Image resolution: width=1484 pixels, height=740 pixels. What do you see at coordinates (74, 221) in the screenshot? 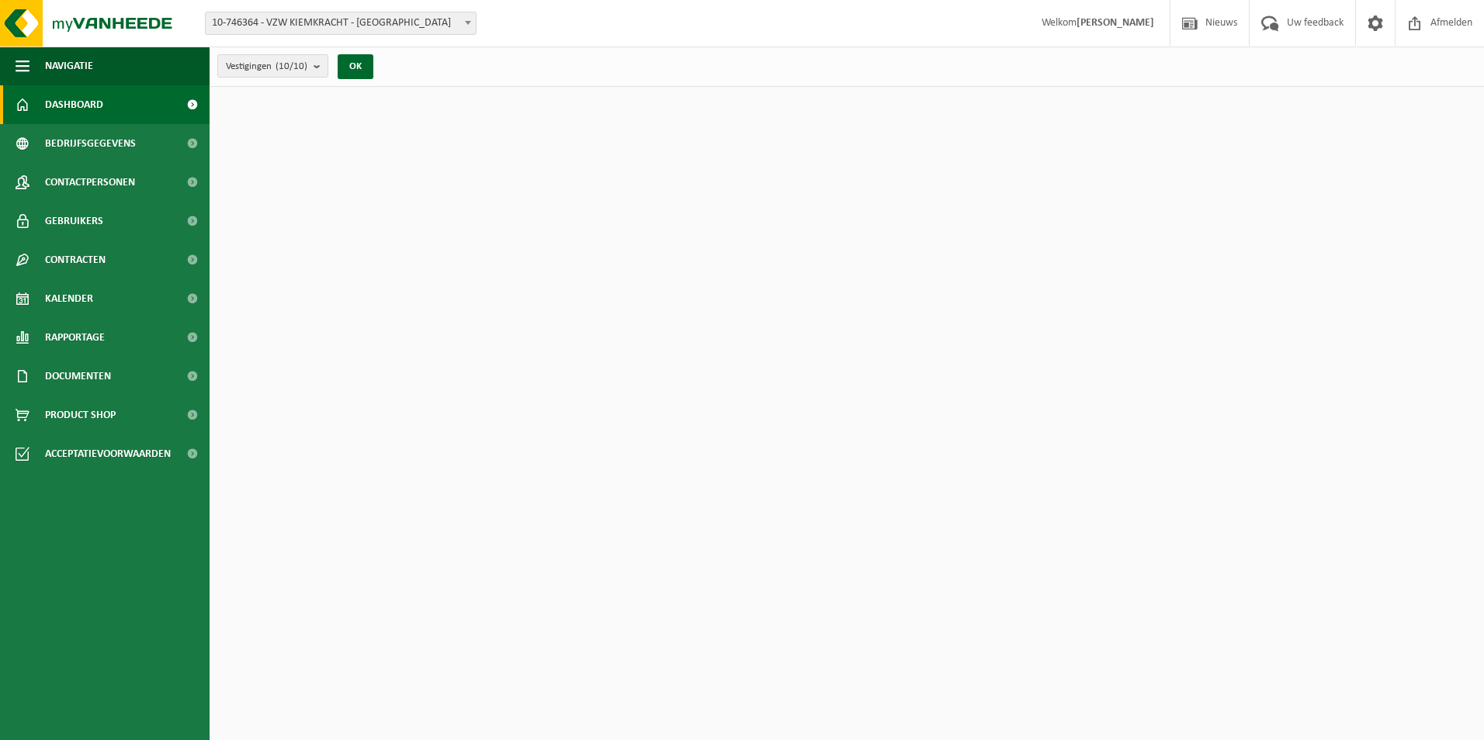
I see `span: Gebruikers` at bounding box center [74, 221].